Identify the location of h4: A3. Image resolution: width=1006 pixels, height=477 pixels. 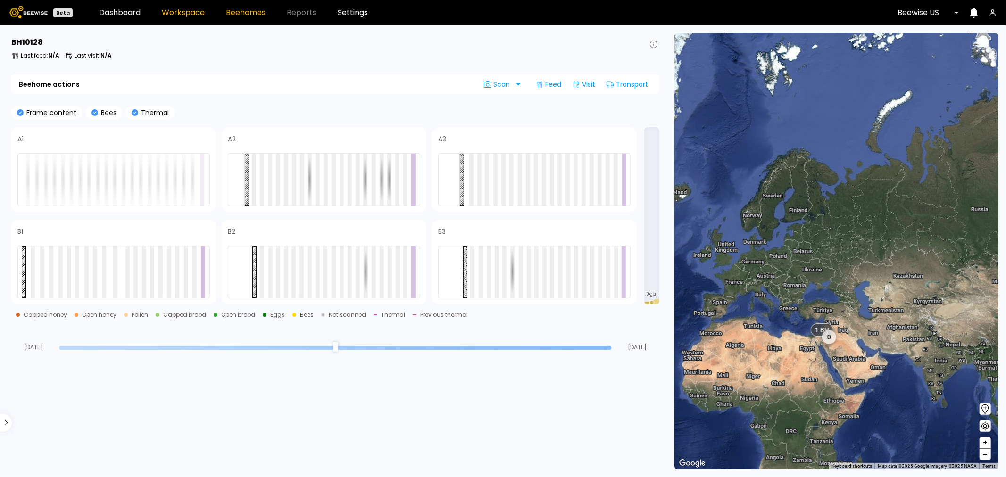
(442, 139).